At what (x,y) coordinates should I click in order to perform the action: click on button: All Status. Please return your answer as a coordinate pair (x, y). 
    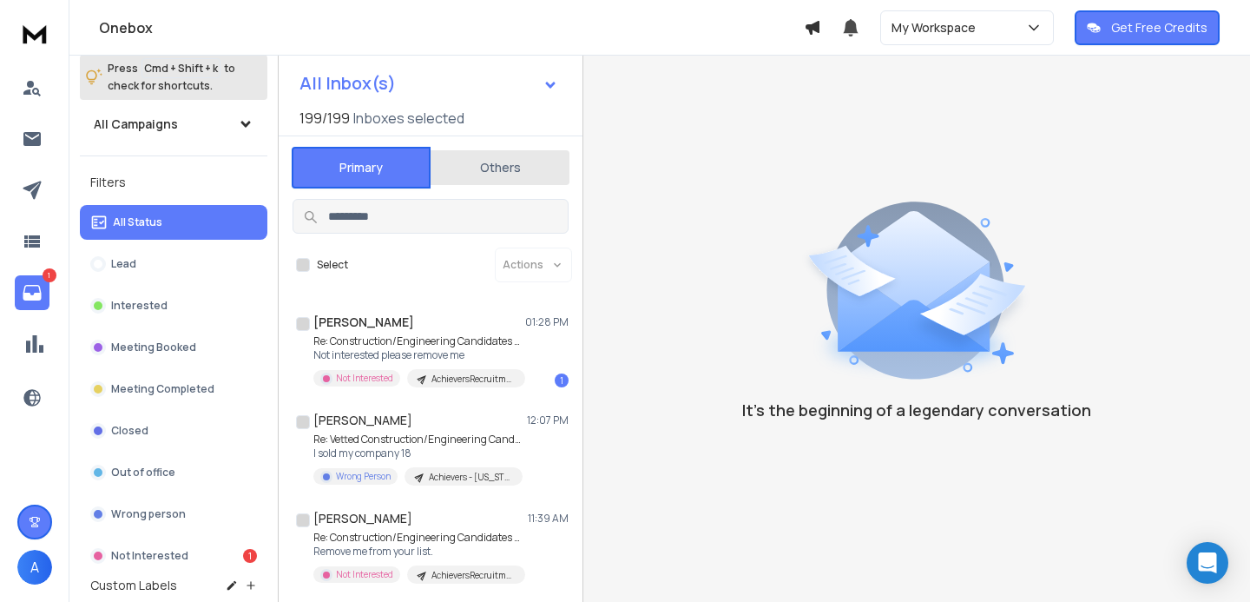
    Looking at the image, I should click on (174, 222).